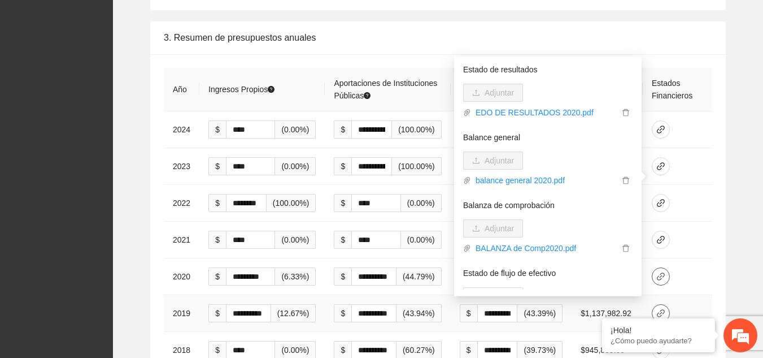 The image size is (763, 358). What do you see at coordinates (548, 205) in the screenshot?
I see `p: Balanza de comprobación` at bounding box center [548, 205].